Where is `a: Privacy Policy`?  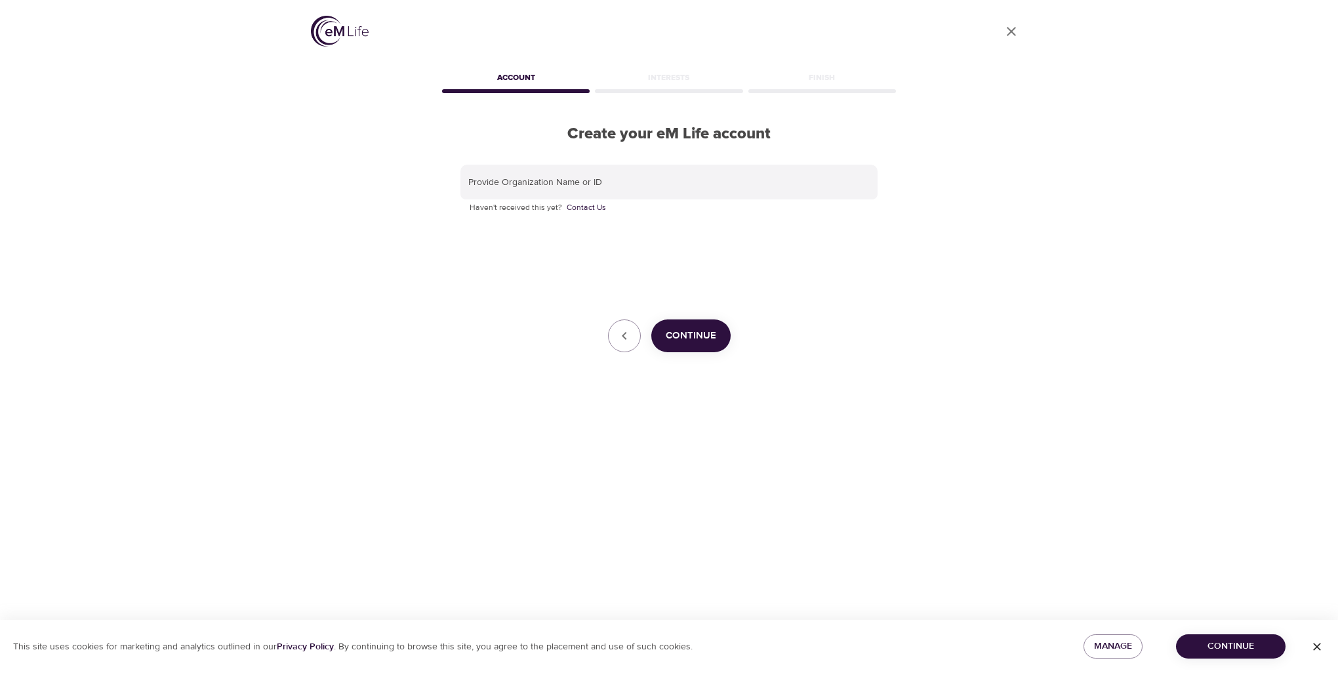
a: Privacy Policy is located at coordinates (305, 647).